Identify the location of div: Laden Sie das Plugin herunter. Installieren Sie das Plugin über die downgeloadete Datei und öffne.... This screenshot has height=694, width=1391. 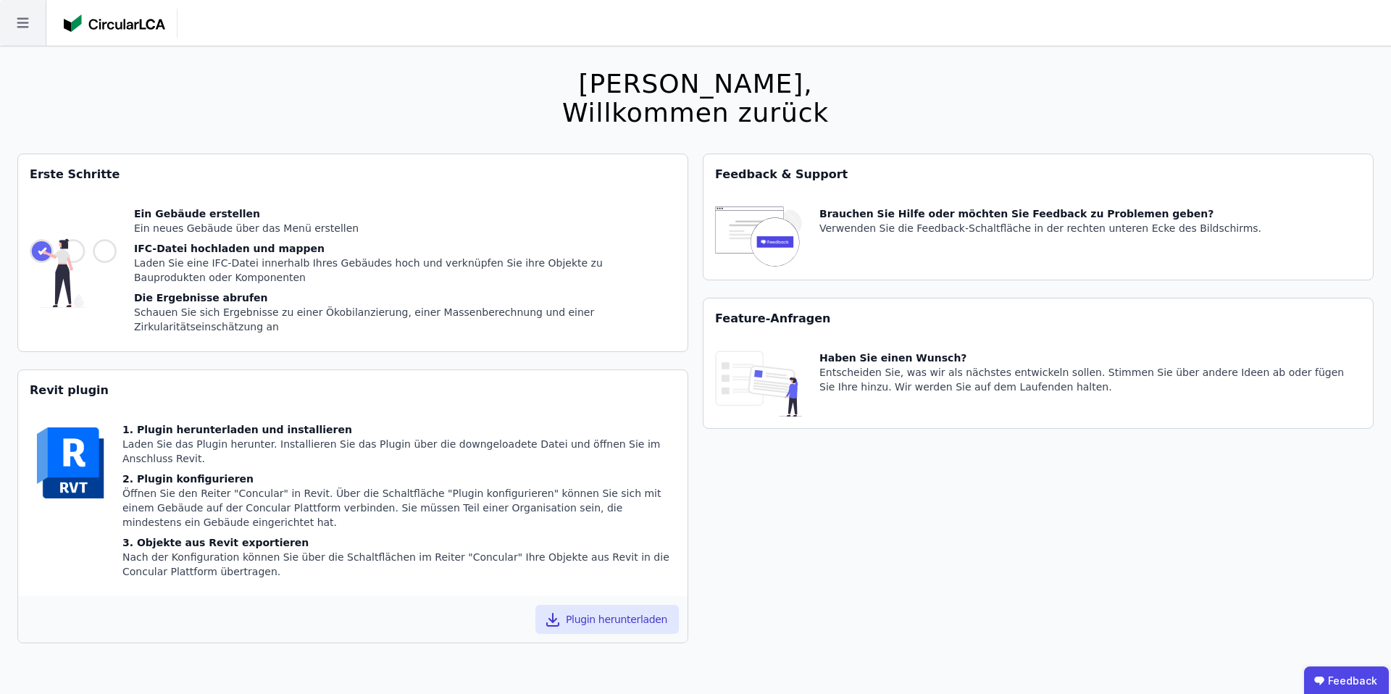
(399, 451).